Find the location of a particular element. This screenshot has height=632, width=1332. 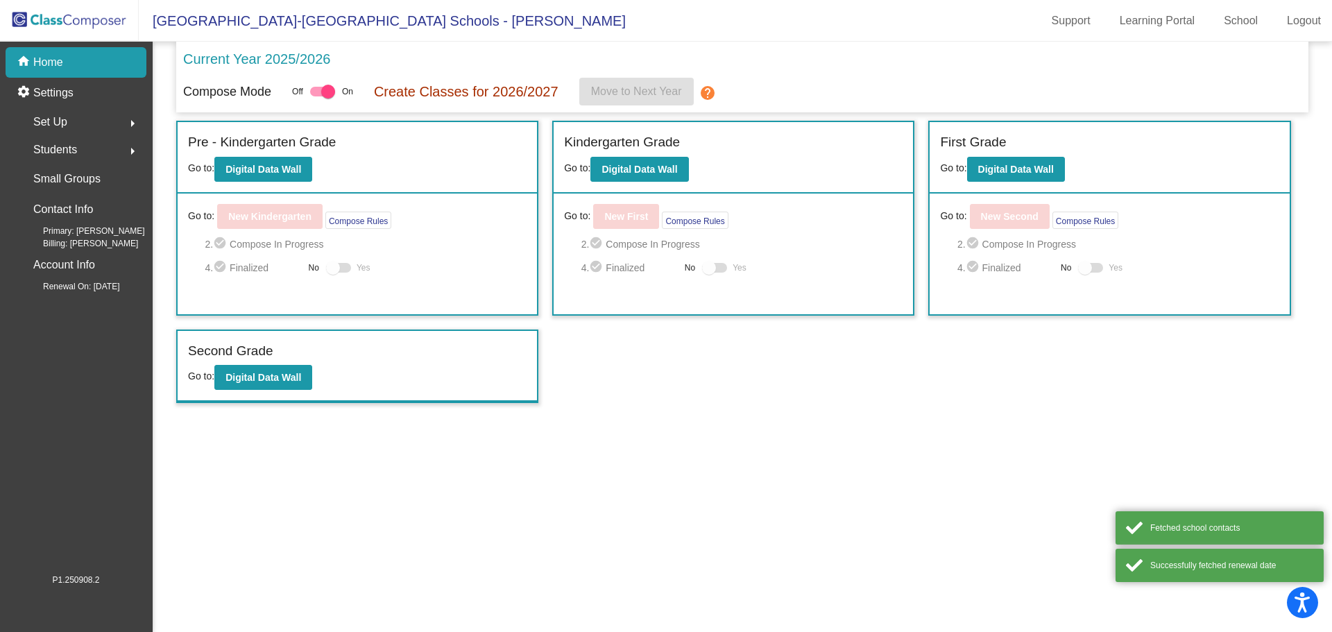

b: New Kindergarten is located at coordinates (270, 216).